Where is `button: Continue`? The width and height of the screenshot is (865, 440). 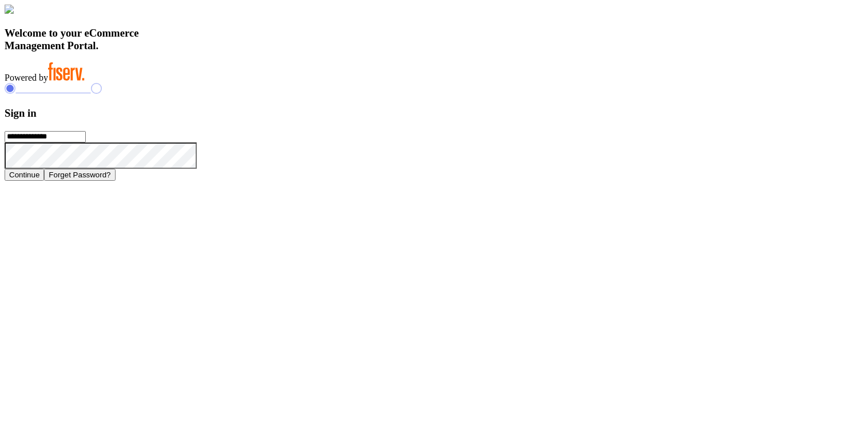
button: Continue is located at coordinates (24, 174).